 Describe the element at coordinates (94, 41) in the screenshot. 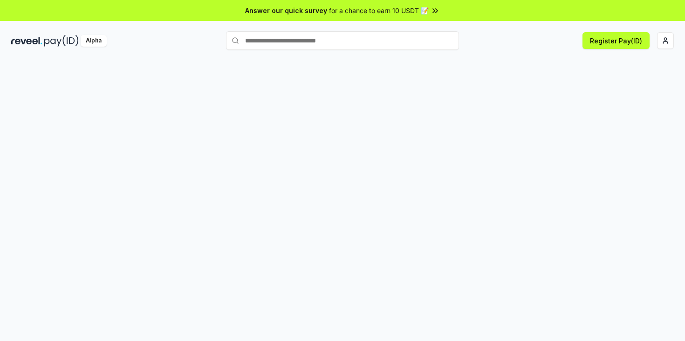

I see `div: Alpha` at that location.